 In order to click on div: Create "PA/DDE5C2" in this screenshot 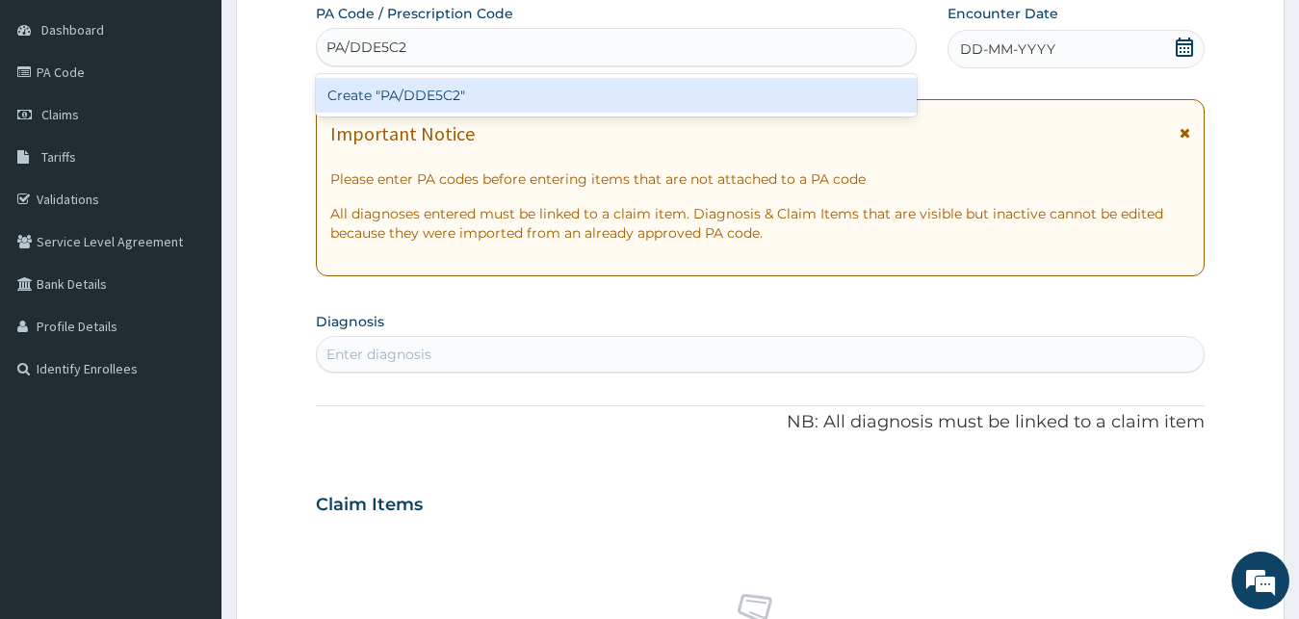, I will do `click(616, 95)`.